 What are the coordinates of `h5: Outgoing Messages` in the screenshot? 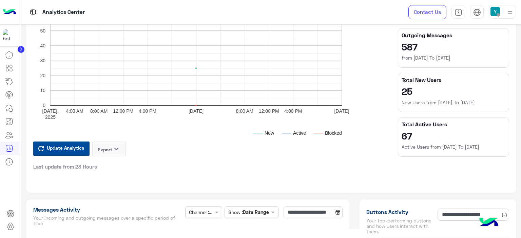 It's located at (453, 35).